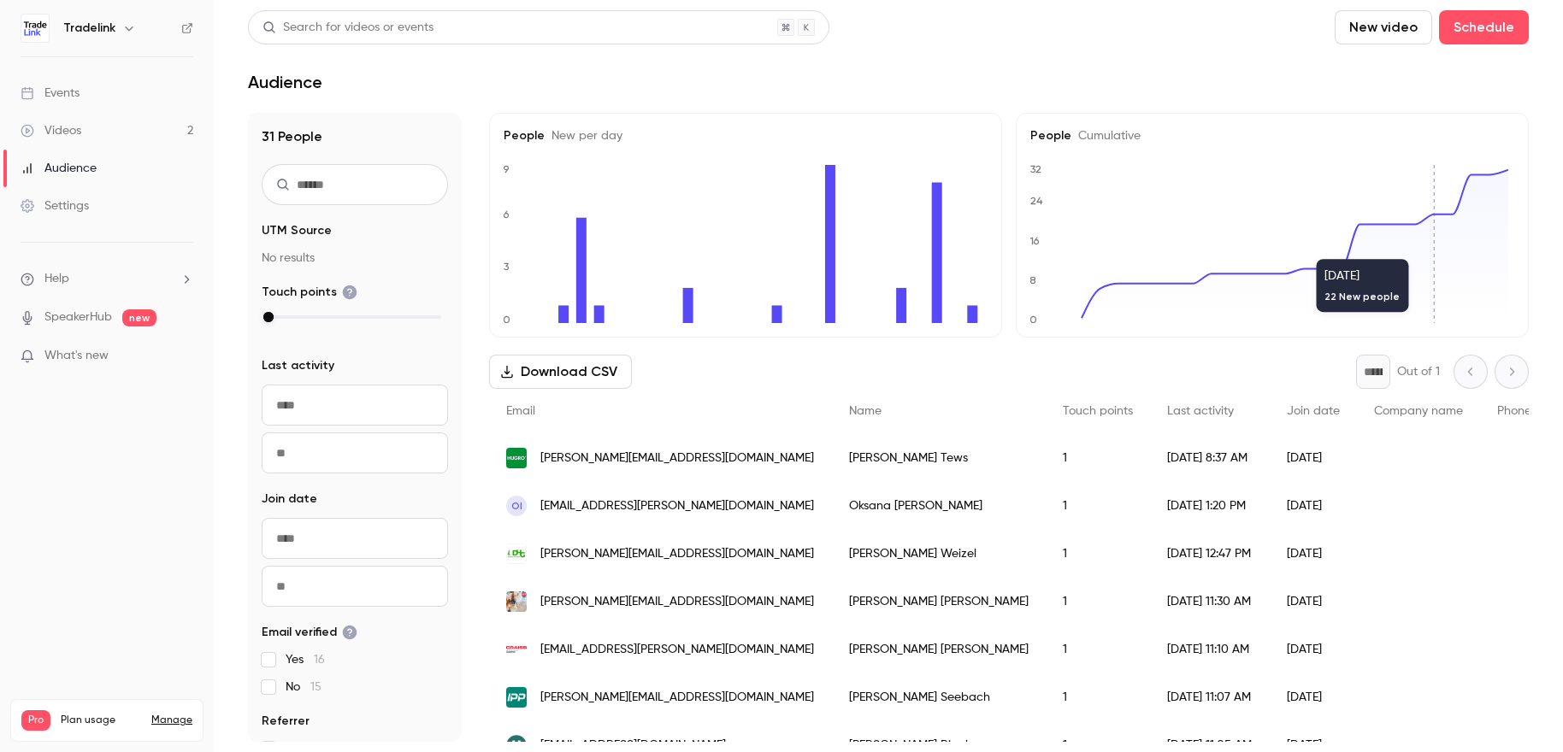 The image size is (1563, 752). Describe the element at coordinates (348, 27) in the screenshot. I see `div: Search for videos or events` at that location.